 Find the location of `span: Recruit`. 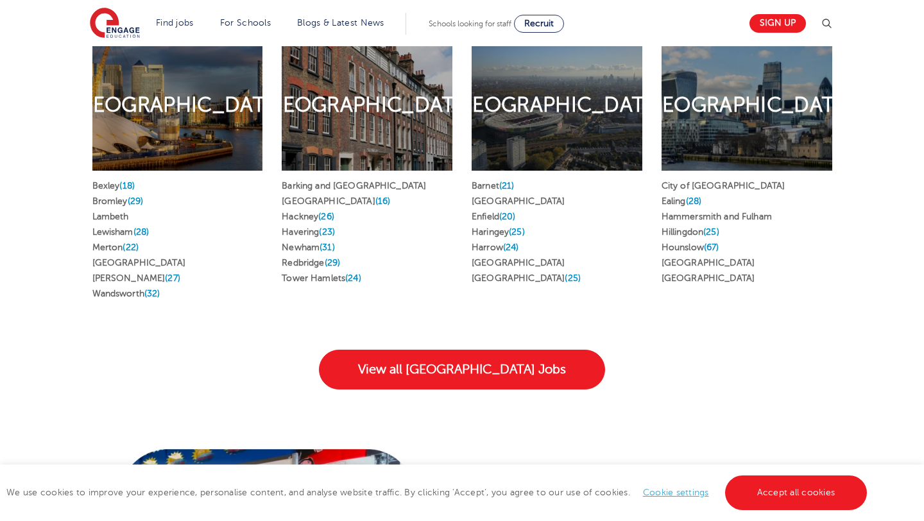

span: Recruit is located at coordinates (539, 23).